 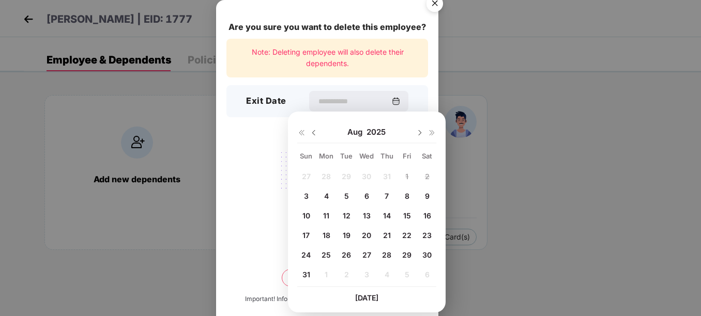 What do you see at coordinates (346, 215) in the screenshot?
I see `span: 12` at bounding box center [346, 215].